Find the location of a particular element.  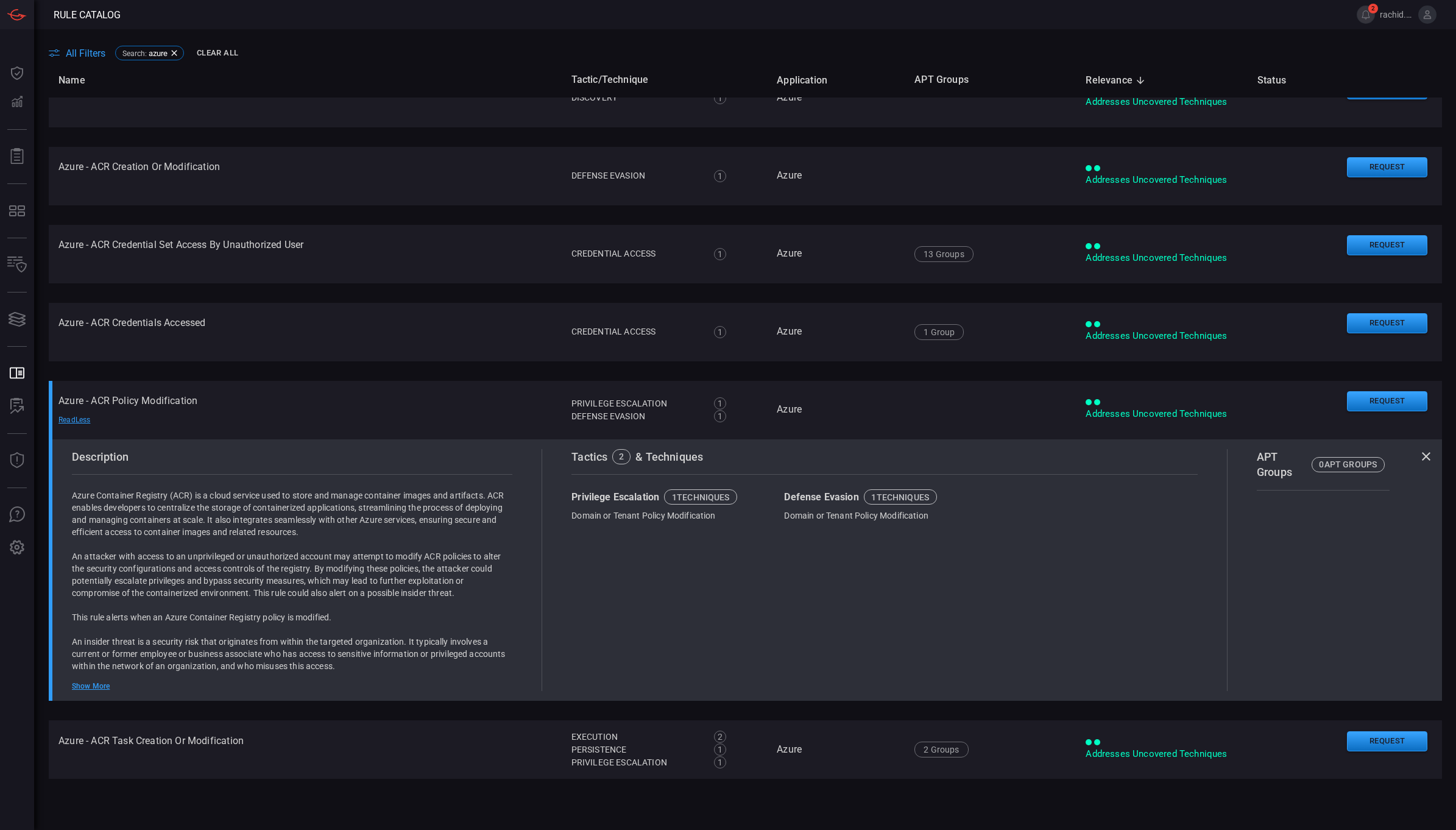

div: 0 APT GROUPS is located at coordinates (1348, 465).